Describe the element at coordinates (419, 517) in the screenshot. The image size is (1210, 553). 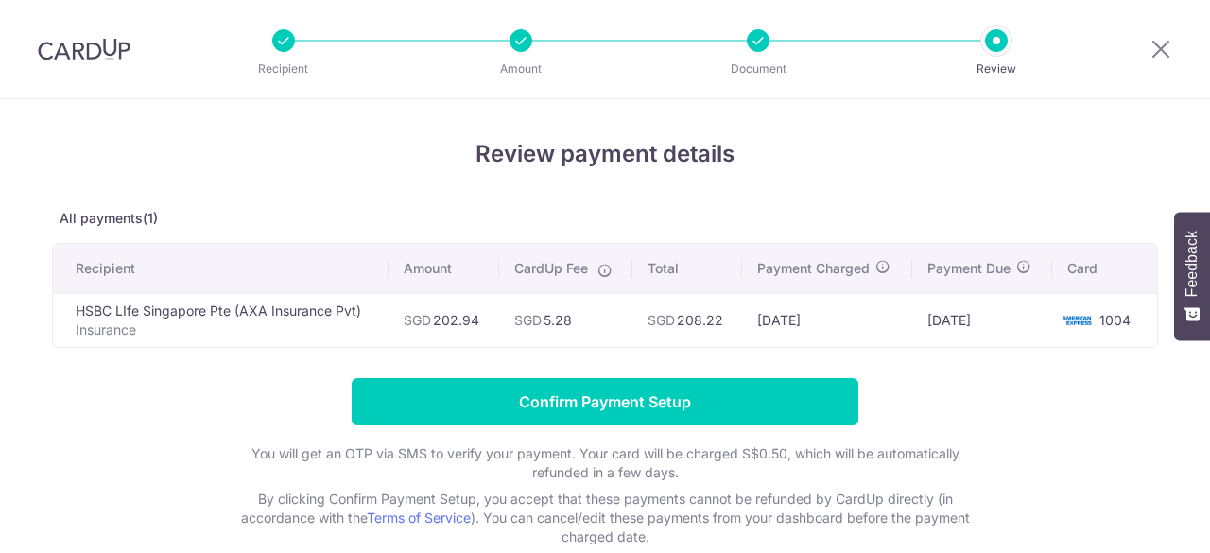
I see `a: Terms of Service` at that location.